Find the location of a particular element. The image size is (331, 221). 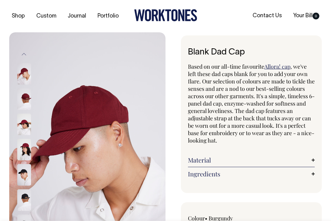

span: Based on our all-time favourite is located at coordinates (226, 66).